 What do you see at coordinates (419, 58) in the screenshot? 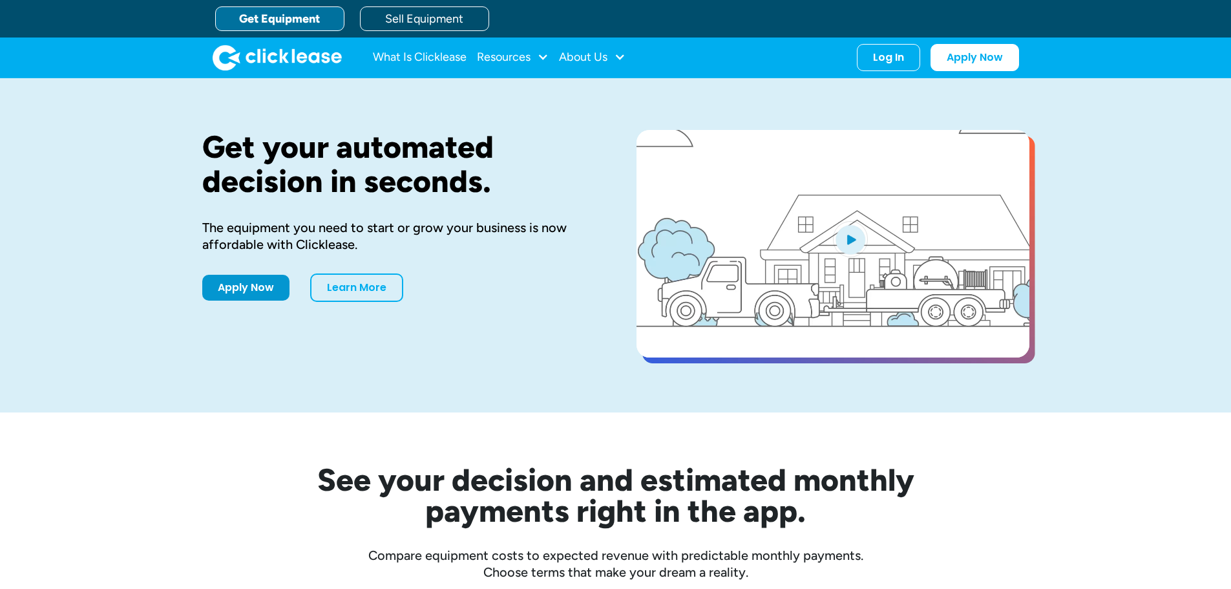
I see `a: What Is Clicklease` at bounding box center [419, 58].